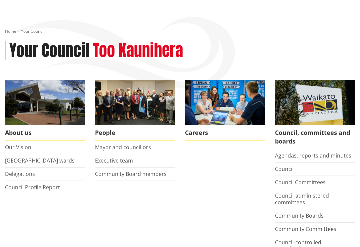 This screenshot has width=360, height=247. What do you see at coordinates (123, 147) in the screenshot?
I see `a: Mayor and councillors` at bounding box center [123, 147].